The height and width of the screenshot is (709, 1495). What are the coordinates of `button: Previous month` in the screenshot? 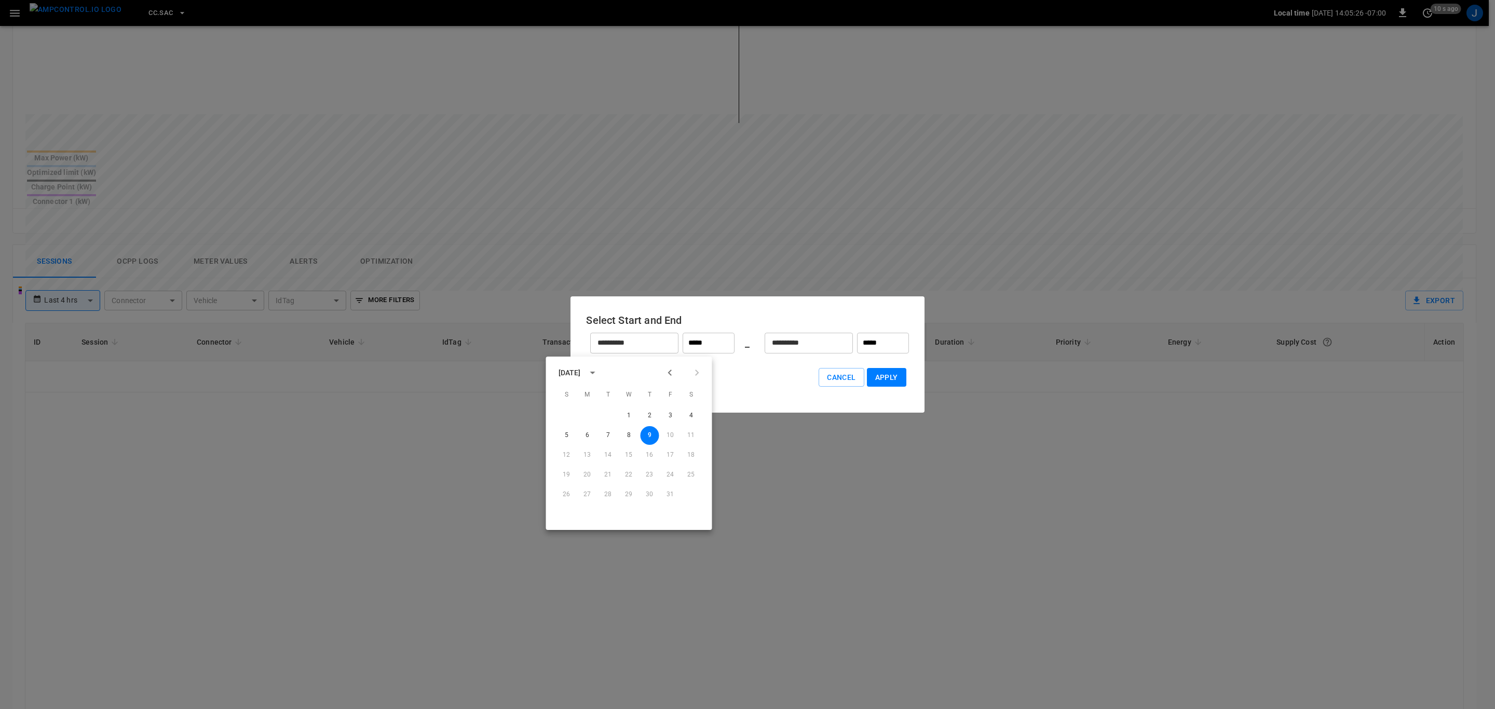 It's located at (670, 373).